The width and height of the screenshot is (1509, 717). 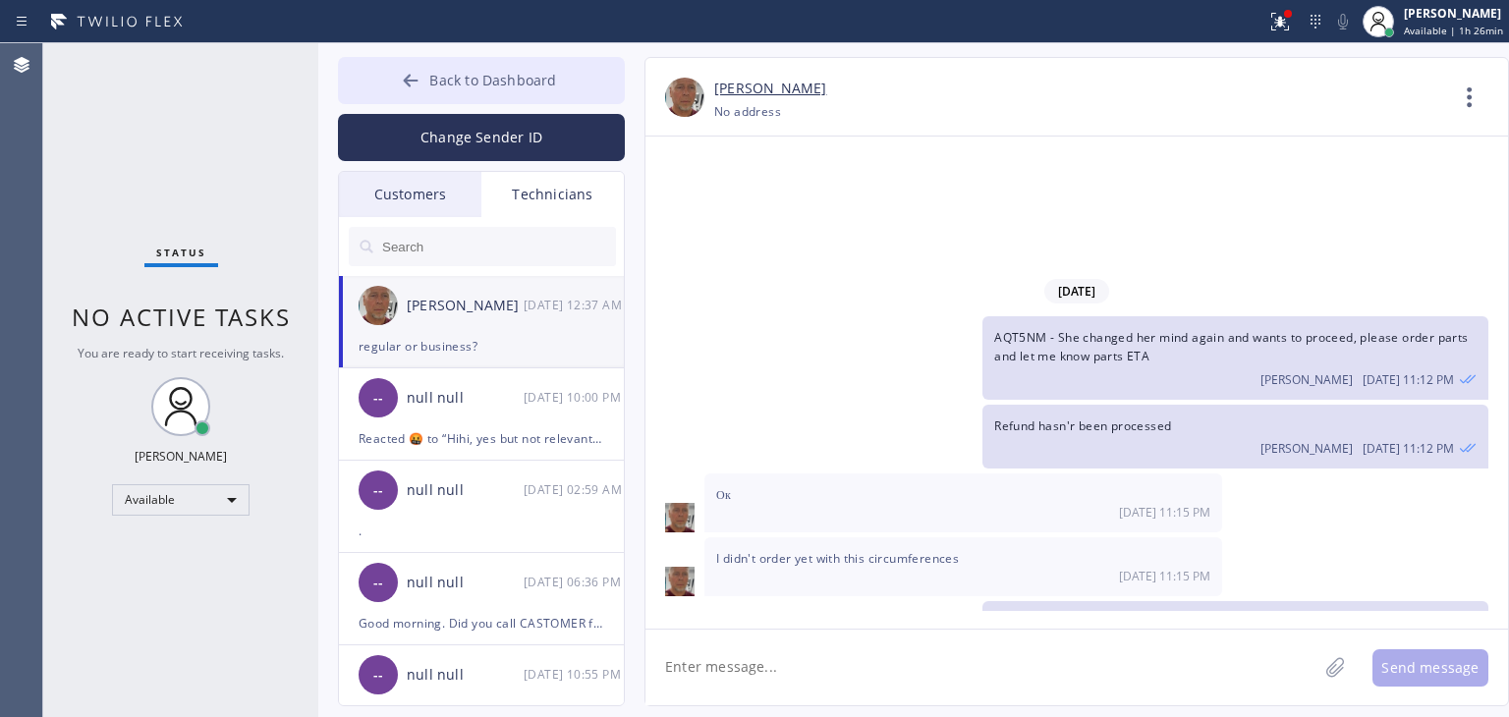 What do you see at coordinates (481, 438) in the screenshot?
I see `div: Reacted 🤬 to “Hihi, yes but not relevant anymore, sorry”` at bounding box center [481, 438].